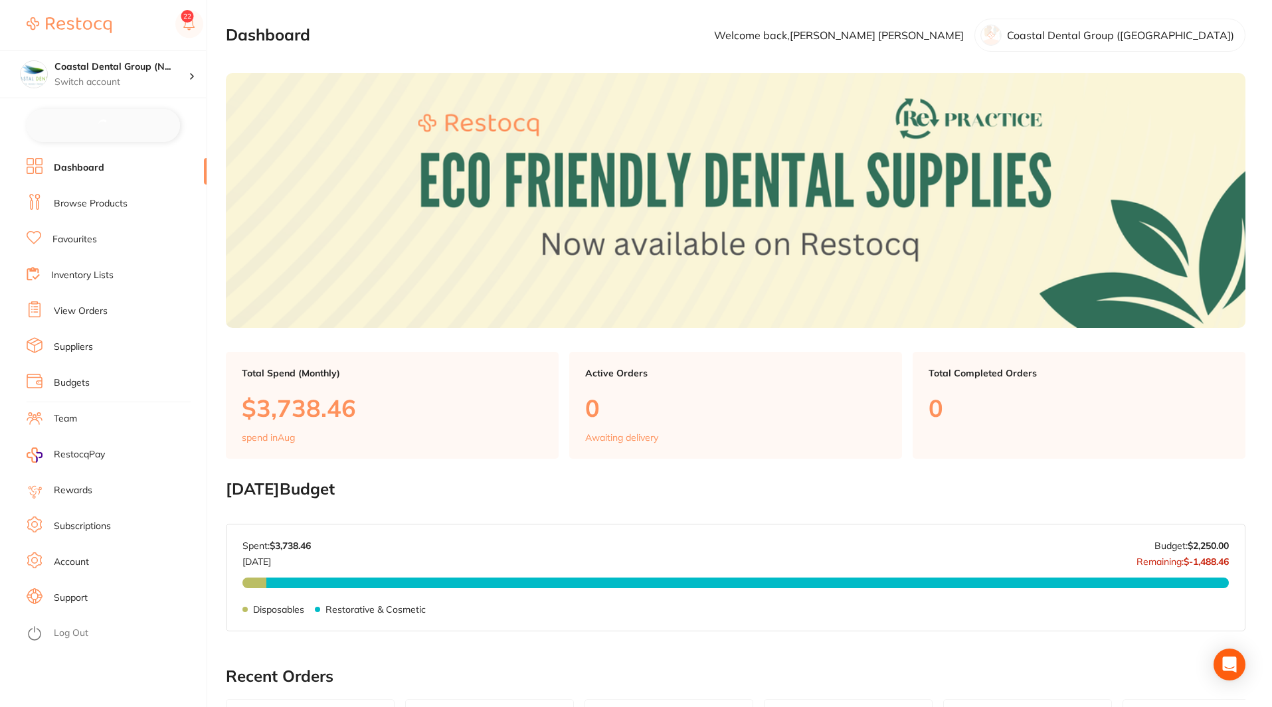 The height and width of the screenshot is (707, 1272). What do you see at coordinates (73, 347) in the screenshot?
I see `a: Suppliers` at bounding box center [73, 347].